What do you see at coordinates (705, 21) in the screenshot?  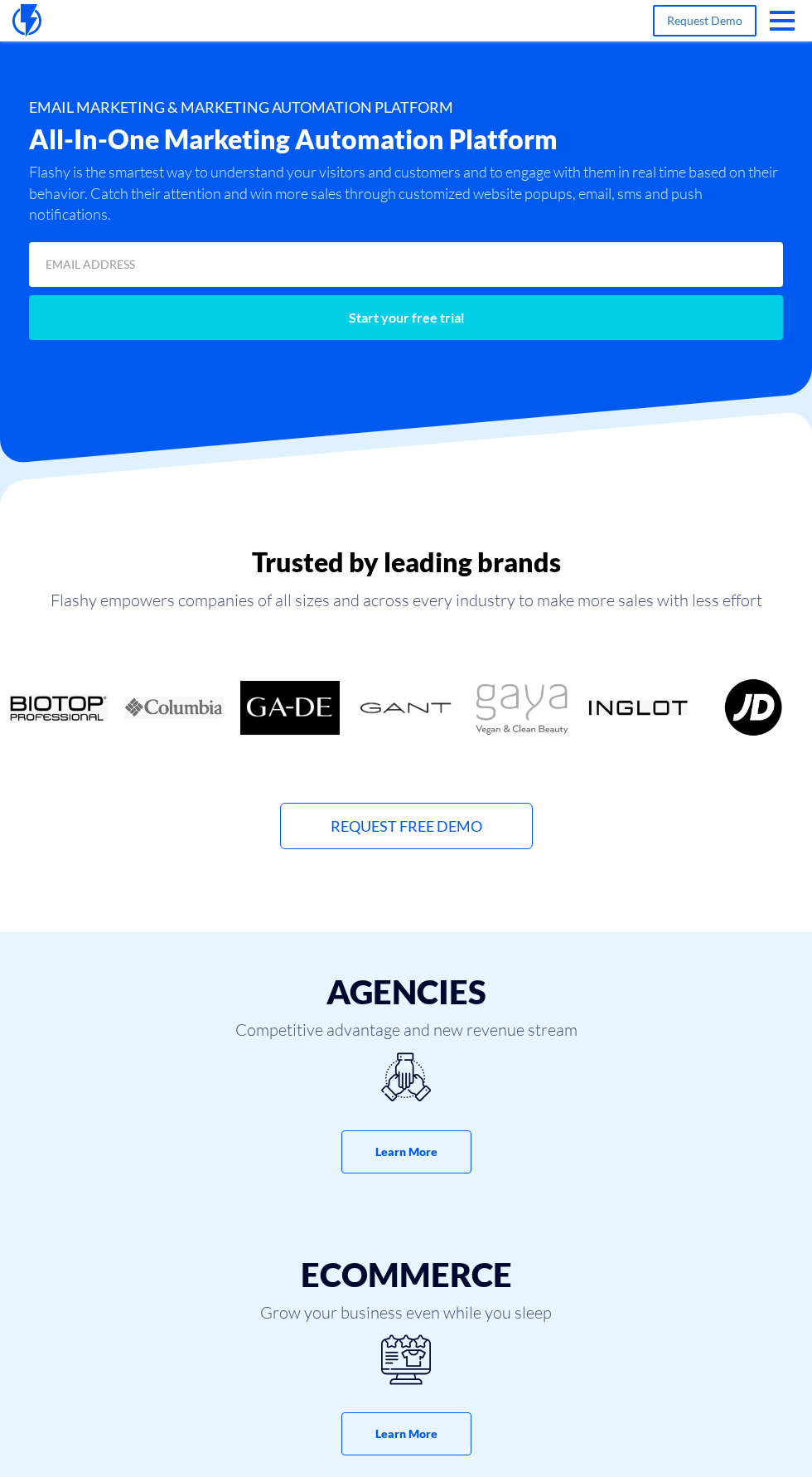 I see `a: request demo` at bounding box center [705, 21].